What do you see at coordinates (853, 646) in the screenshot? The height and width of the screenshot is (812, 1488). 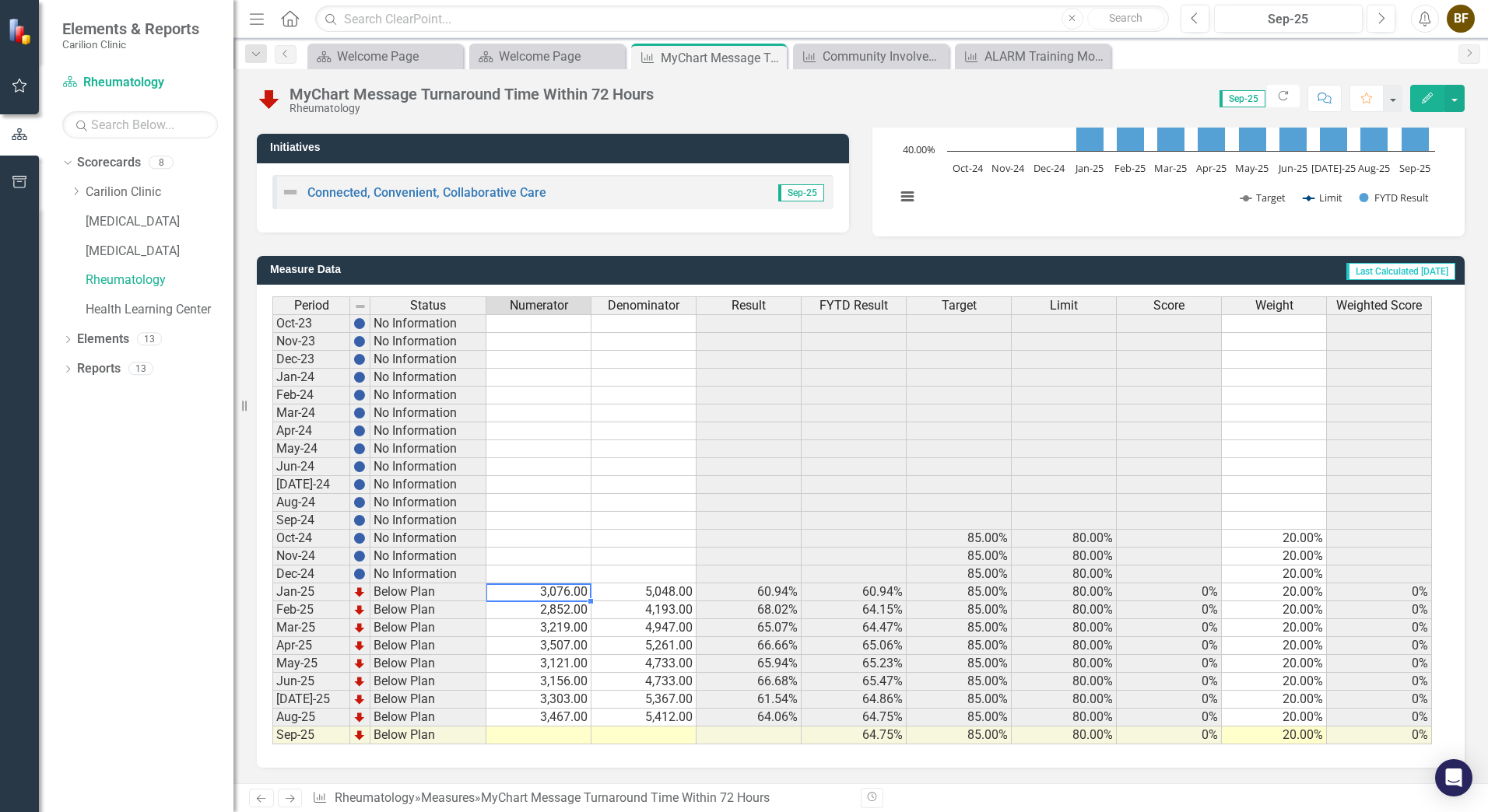 I see `td: 65.06%` at bounding box center [853, 646].